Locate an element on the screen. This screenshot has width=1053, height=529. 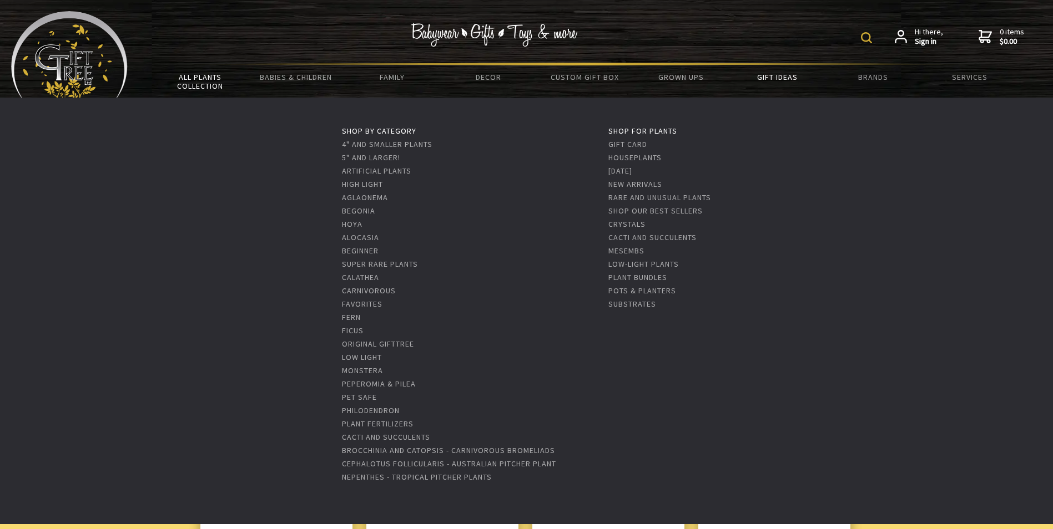
a: Alocasia is located at coordinates (360, 237).